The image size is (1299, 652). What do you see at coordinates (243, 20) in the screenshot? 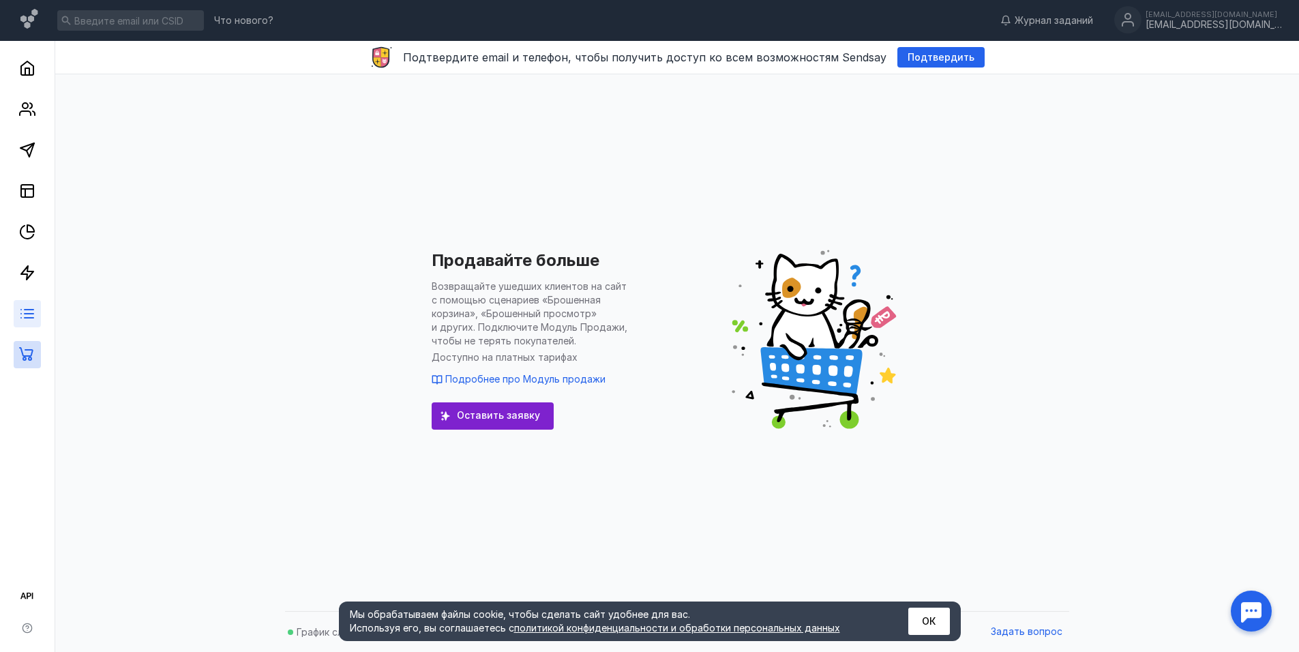
I see `a: Что нового?` at bounding box center [243, 20].